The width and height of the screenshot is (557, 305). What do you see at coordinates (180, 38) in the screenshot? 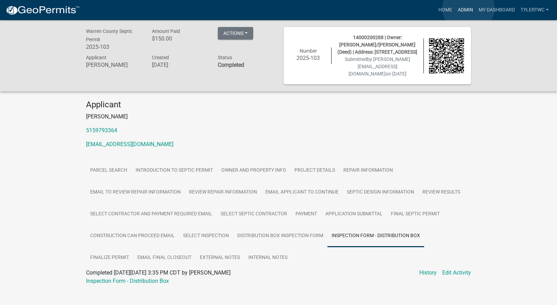
I see `h6: $150.00` at bounding box center [180, 38].